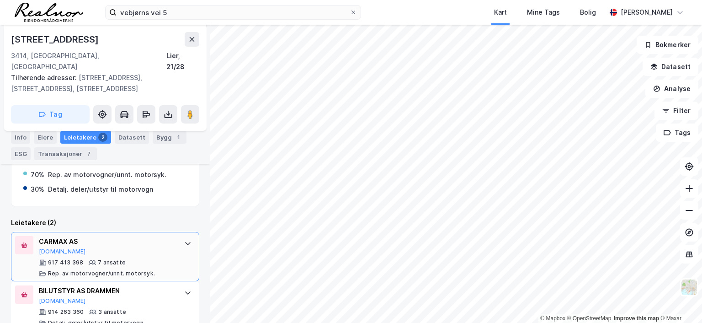 This screenshot has height=323, width=702. What do you see at coordinates (37, 175) in the screenshot?
I see `div: 70%` at bounding box center [37, 175].